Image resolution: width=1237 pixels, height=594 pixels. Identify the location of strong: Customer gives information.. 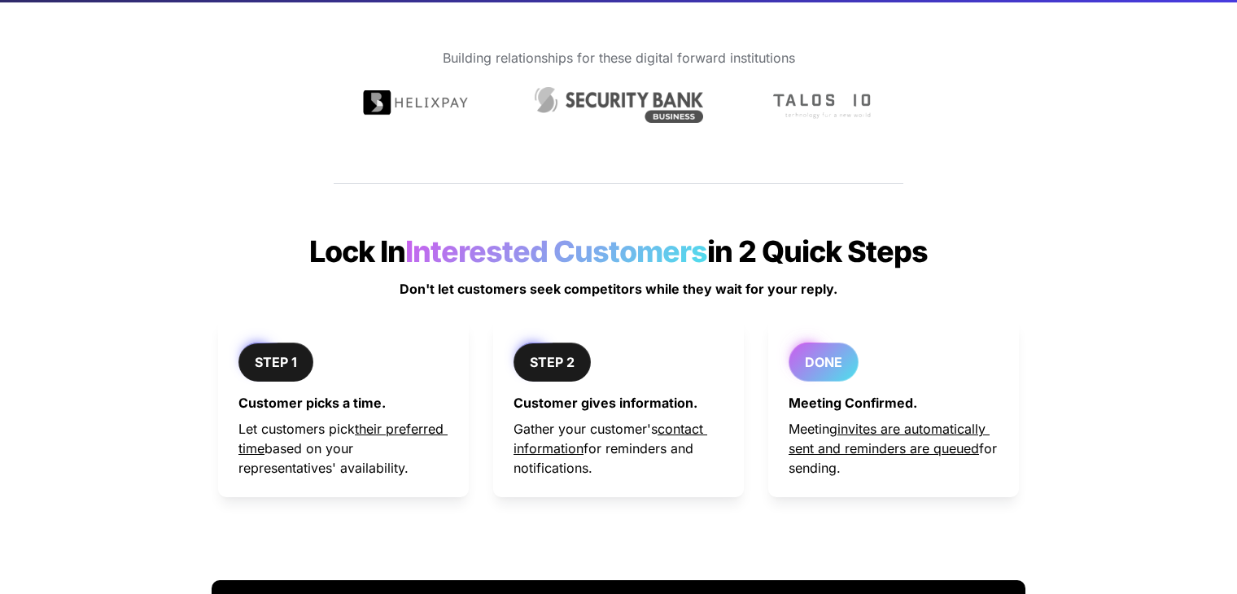
(606, 403).